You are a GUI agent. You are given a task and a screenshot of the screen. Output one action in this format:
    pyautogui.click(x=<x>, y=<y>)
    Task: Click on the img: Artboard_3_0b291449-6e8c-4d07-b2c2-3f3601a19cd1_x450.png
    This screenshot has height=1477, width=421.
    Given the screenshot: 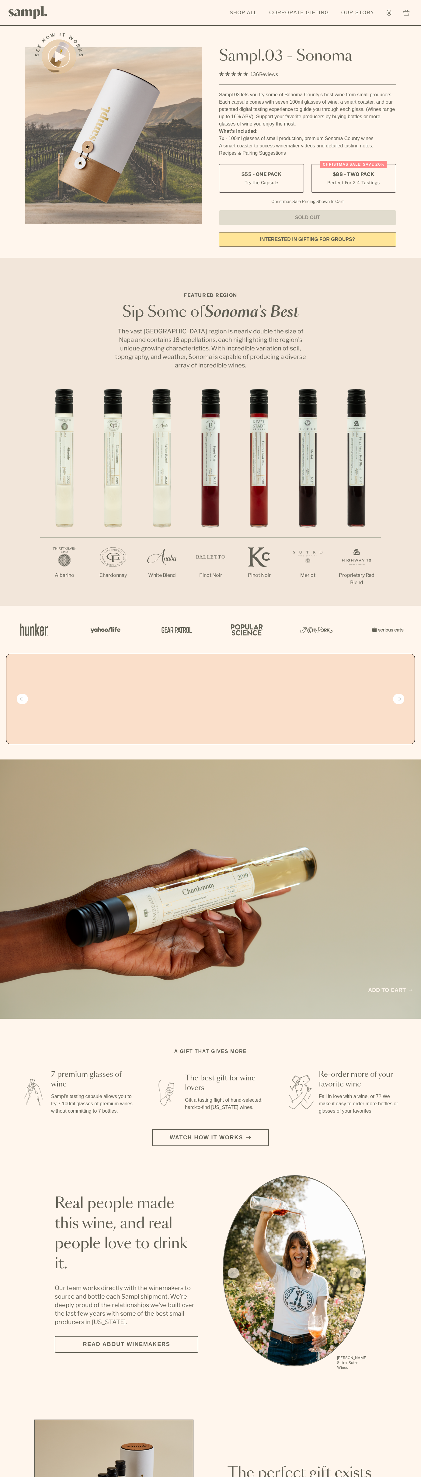 What is the action you would take?
    pyautogui.click(x=316, y=630)
    